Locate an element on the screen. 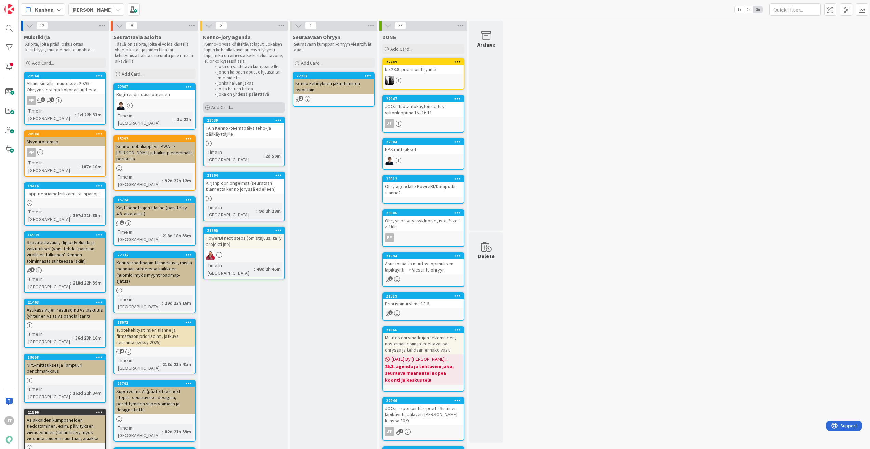 This screenshot has height=449, width=870. div: Muutos ohrymatkujen tekemiseen, nostetaan esiin jo edeltävässä ohryssä ja tehdään ennakoivasti is located at coordinates (423, 343).